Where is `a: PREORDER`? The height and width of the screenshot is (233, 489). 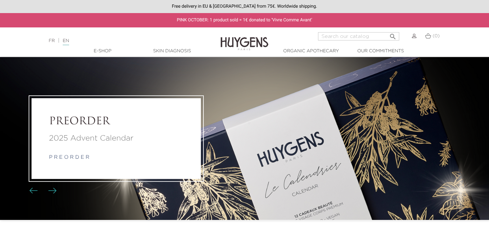
a: PREORDER is located at coordinates (116, 122).